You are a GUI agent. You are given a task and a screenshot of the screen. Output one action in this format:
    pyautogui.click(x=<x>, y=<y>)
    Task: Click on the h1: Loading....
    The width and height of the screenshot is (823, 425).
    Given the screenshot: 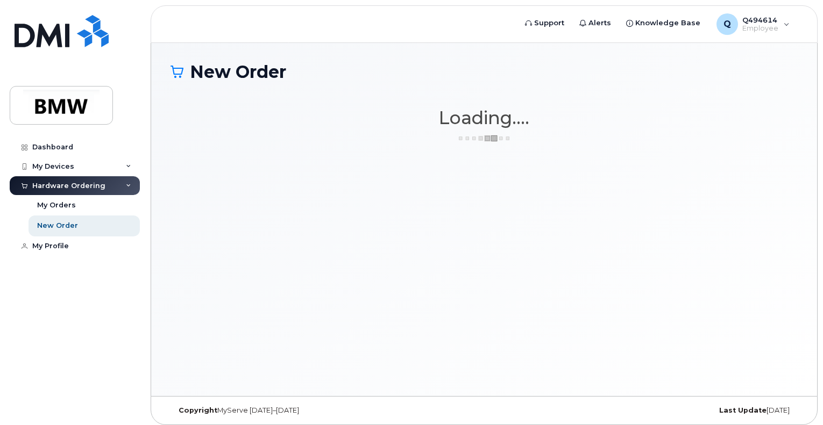 What is the action you would take?
    pyautogui.click(x=484, y=118)
    